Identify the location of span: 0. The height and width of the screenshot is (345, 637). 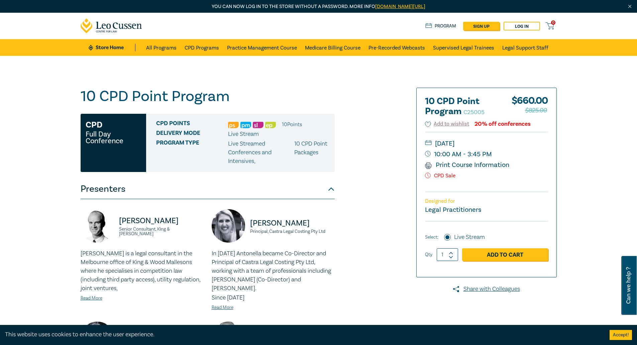
(553, 22).